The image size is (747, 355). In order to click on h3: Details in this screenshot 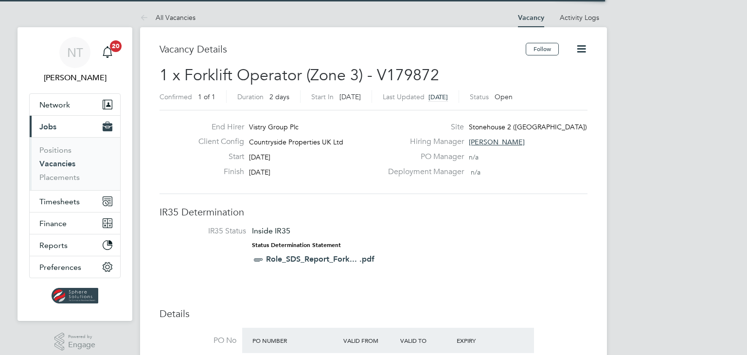, I will do `click(373, 314)`.